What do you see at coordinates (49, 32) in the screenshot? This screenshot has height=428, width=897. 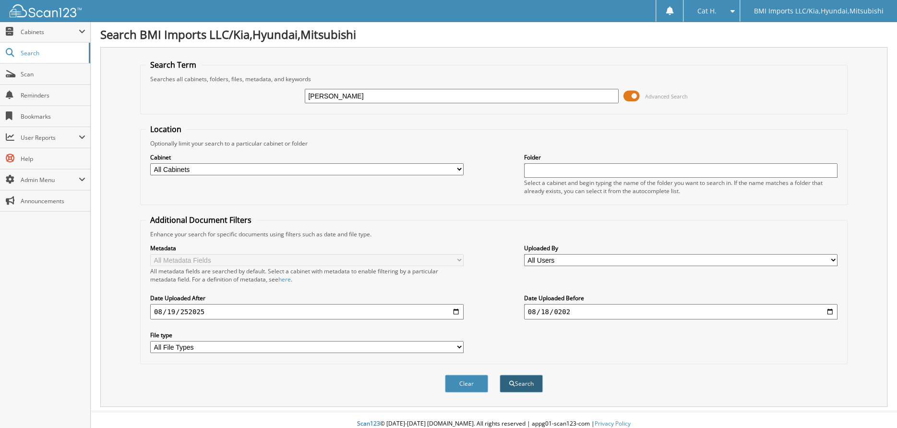 I see `span: Cabinets` at bounding box center [49, 32].